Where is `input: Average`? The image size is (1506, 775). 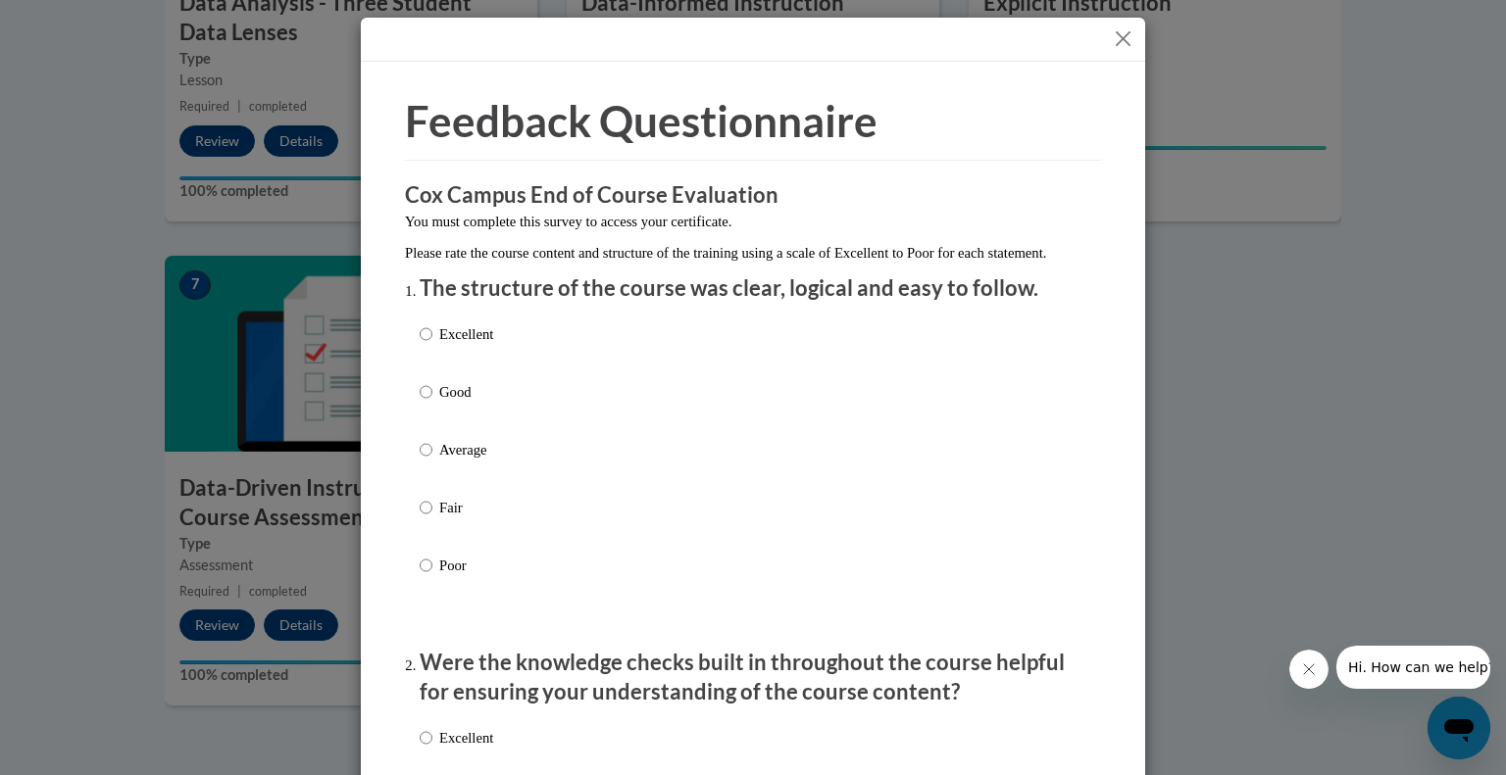 input: Average is located at coordinates (425, 450).